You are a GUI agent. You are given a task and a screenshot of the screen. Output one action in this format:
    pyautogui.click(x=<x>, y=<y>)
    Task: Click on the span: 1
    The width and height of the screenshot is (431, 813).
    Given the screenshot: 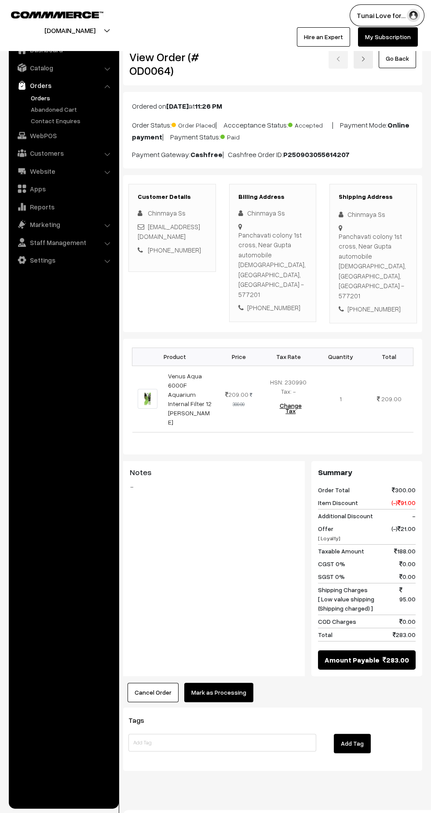 What is the action you would take?
    pyautogui.click(x=340, y=399)
    